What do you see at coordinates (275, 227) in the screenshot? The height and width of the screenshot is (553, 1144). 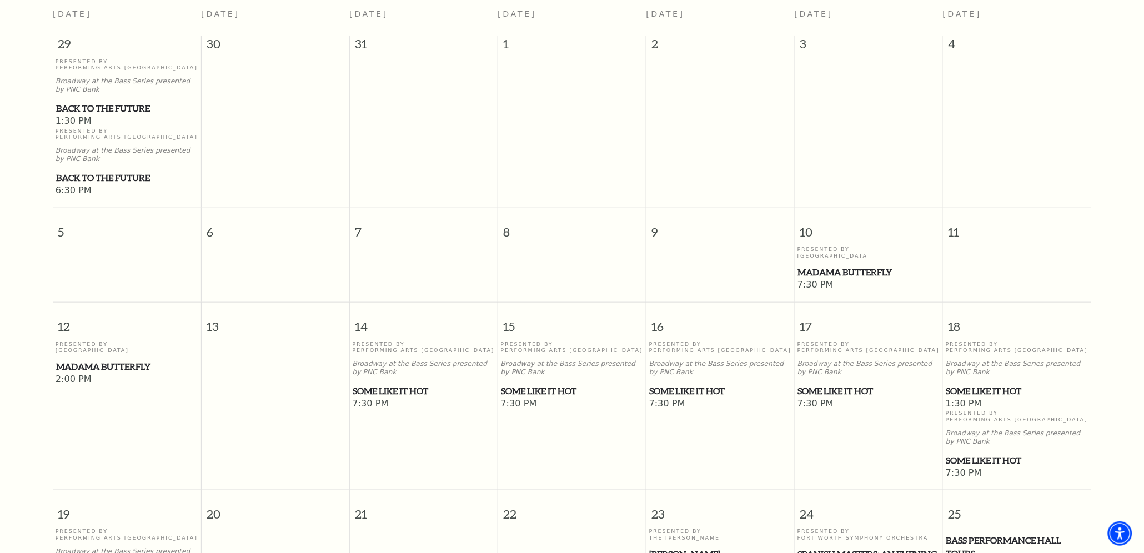 I see `span: 6` at bounding box center [275, 227].